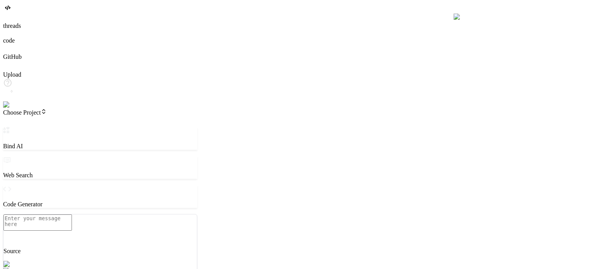 The height and width of the screenshot is (269, 594). I want to click on p: Bind AI, so click(100, 146).